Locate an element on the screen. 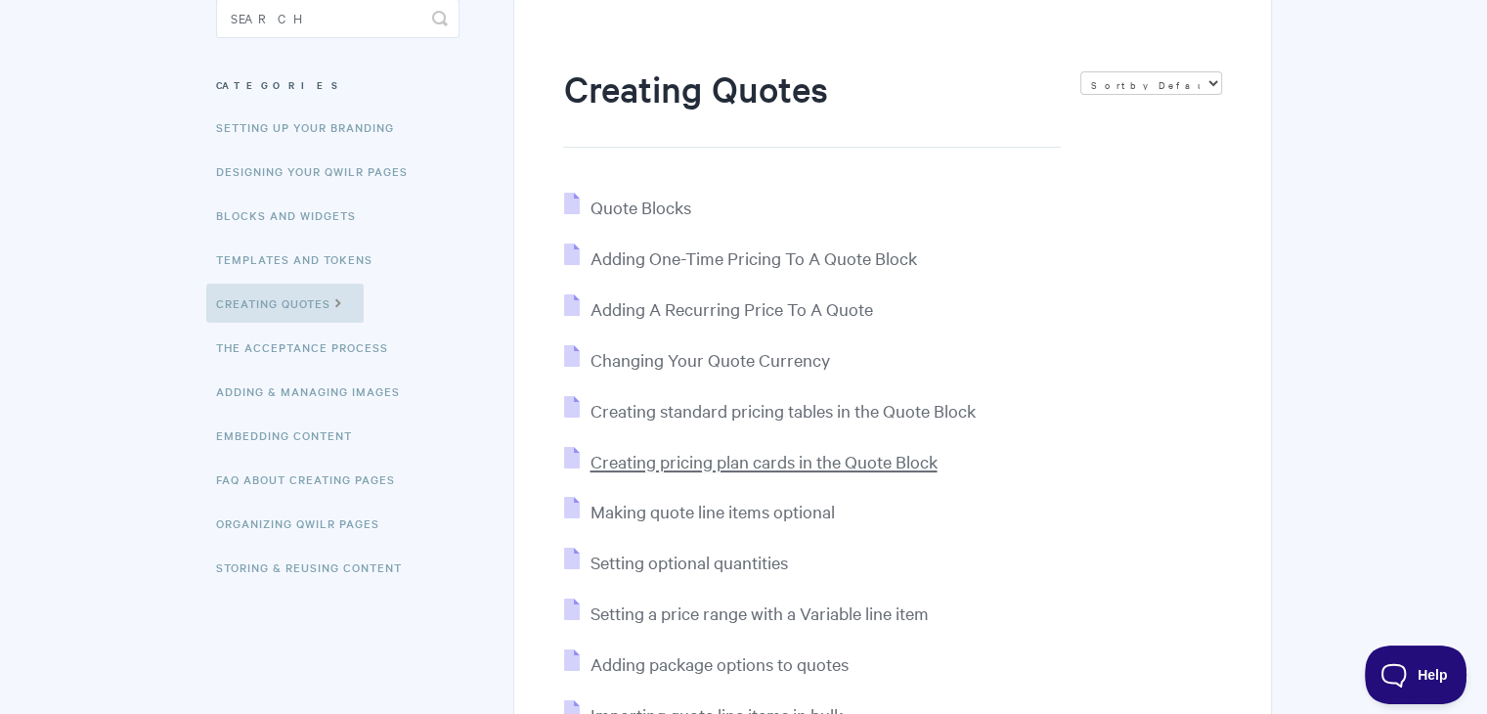 The image size is (1487, 714). span: Creating standard pricing tables in the Quote Block is located at coordinates (782, 410).